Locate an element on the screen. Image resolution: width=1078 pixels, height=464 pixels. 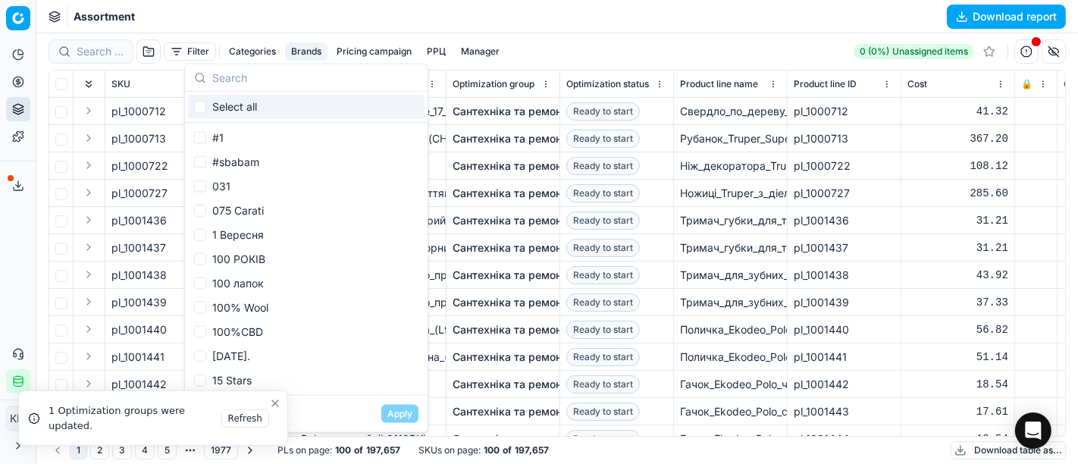
div: pl_1001438 is located at coordinates (844, 275).